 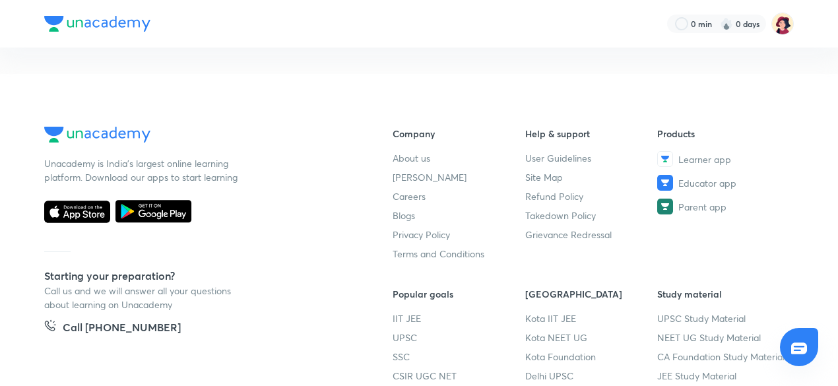 What do you see at coordinates (702, 207) in the screenshot?
I see `span: Parent app` at bounding box center [702, 207].